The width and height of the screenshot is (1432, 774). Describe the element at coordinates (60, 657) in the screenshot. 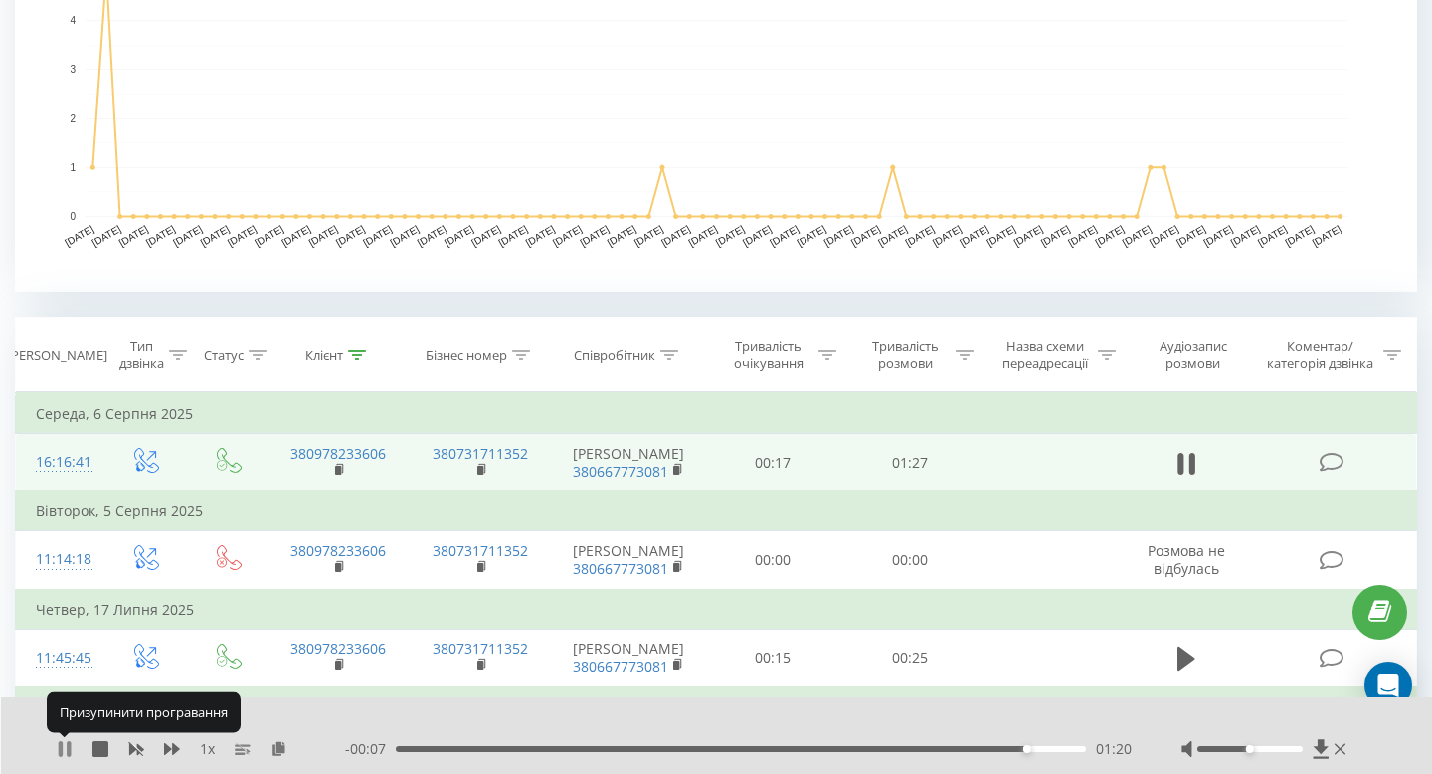

I see `div: 11:45:45` at that location.